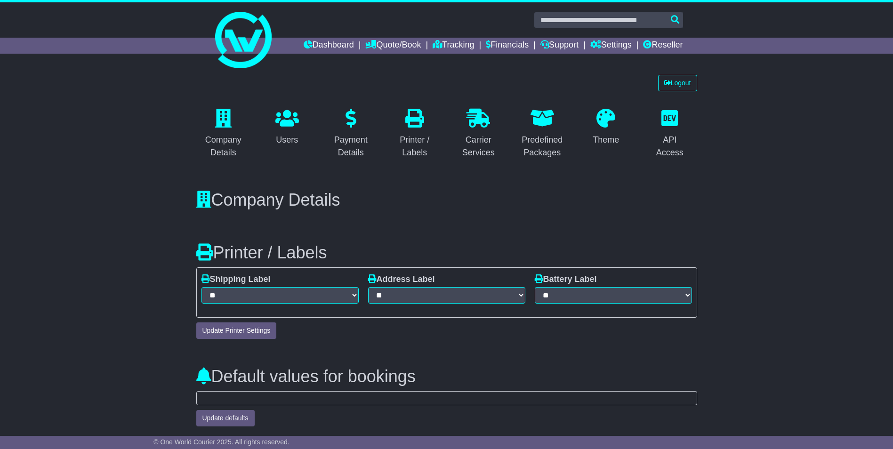 The width and height of the screenshot is (893, 449). Describe the element at coordinates (453, 46) in the screenshot. I see `a: Tracking` at that location.